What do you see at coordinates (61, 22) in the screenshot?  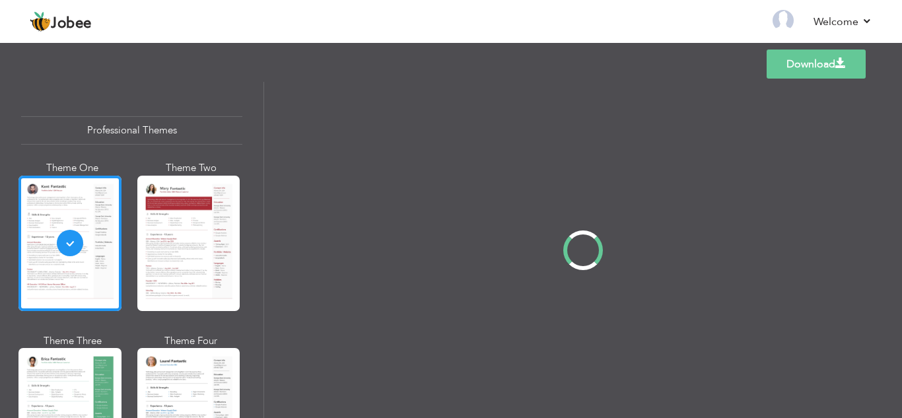 I see `a: Jobee` at bounding box center [61, 22].